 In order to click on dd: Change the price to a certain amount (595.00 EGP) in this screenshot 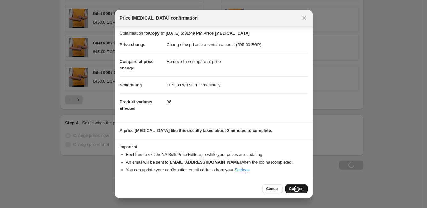, I will do `click(237, 45)`.